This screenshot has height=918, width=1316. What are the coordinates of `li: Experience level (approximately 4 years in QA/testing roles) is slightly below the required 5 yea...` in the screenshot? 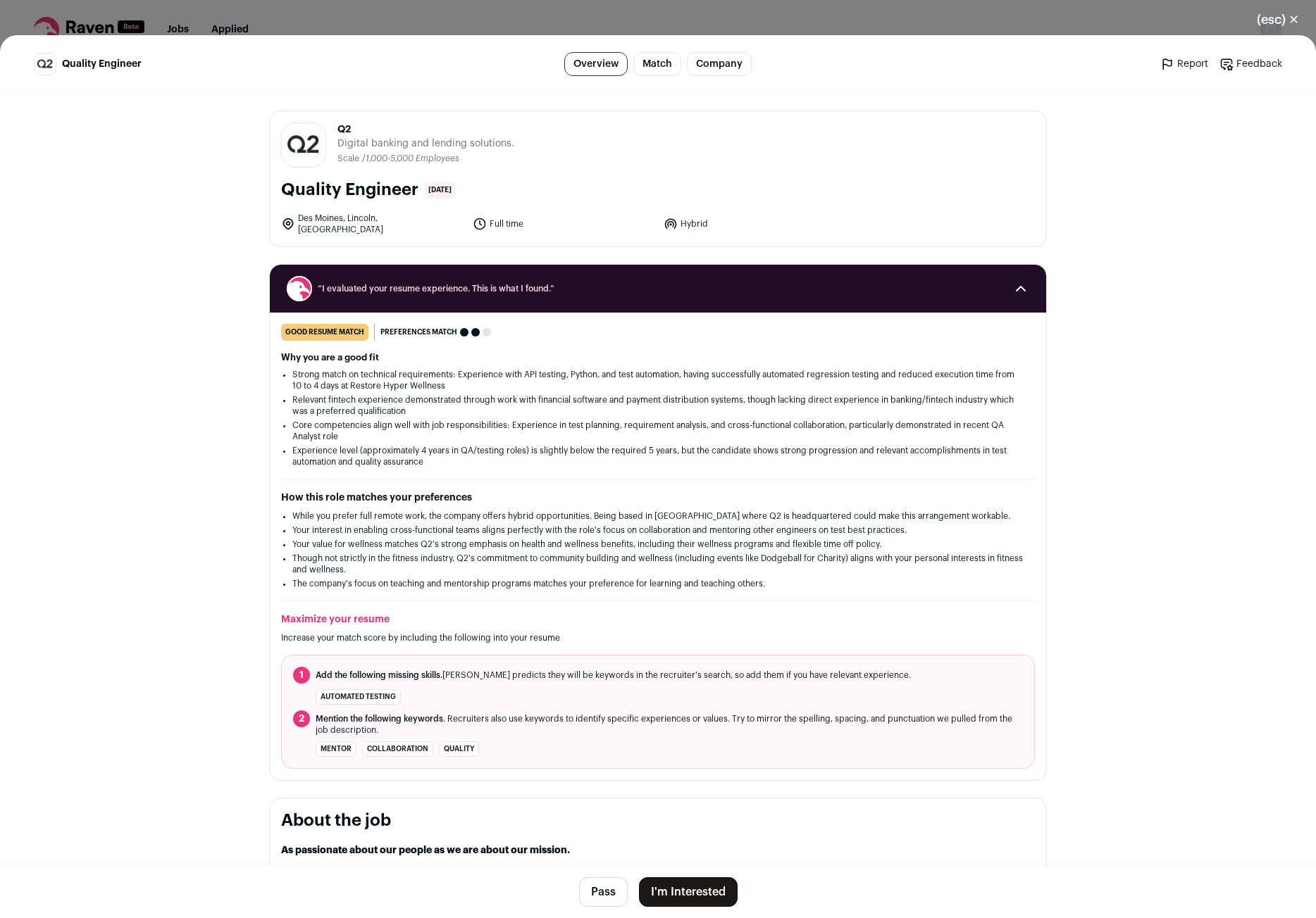 It's located at (658, 456).